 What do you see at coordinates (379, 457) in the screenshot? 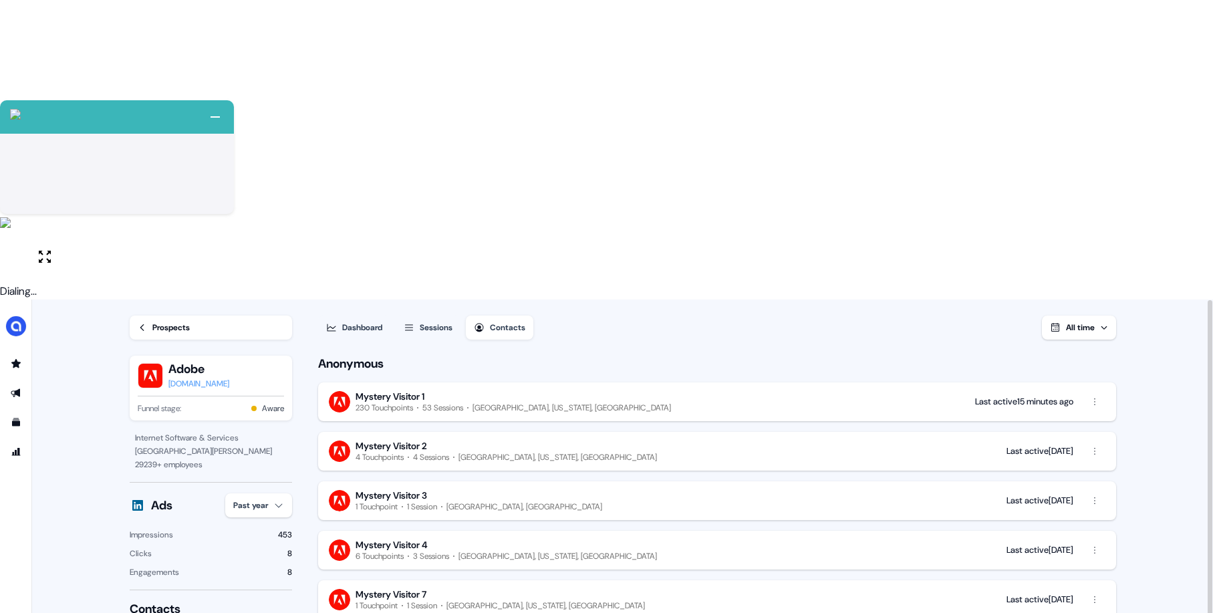
I see `div: 4 Touchpoints` at bounding box center [379, 457].